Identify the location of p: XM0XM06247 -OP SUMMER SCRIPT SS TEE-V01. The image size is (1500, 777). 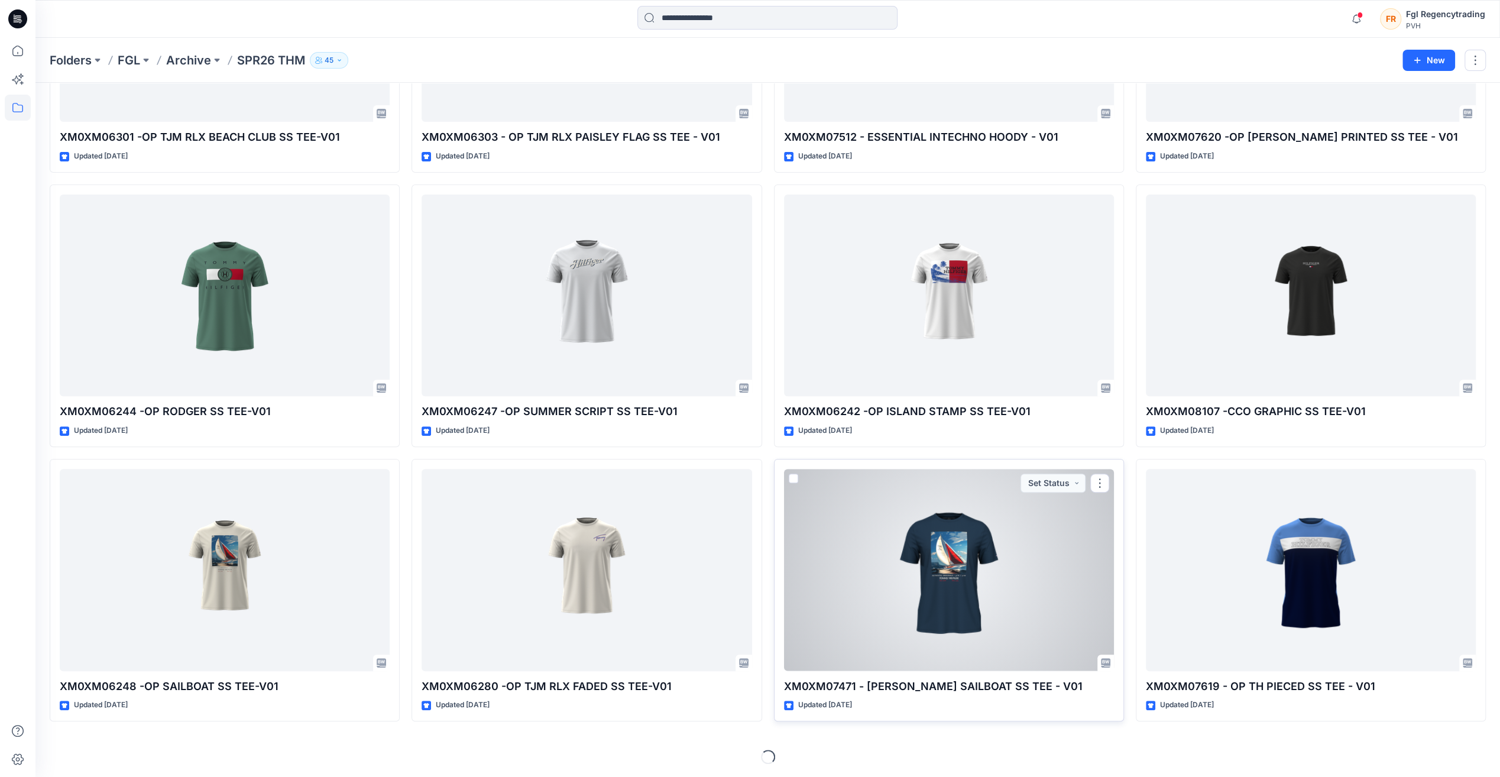
(587, 412).